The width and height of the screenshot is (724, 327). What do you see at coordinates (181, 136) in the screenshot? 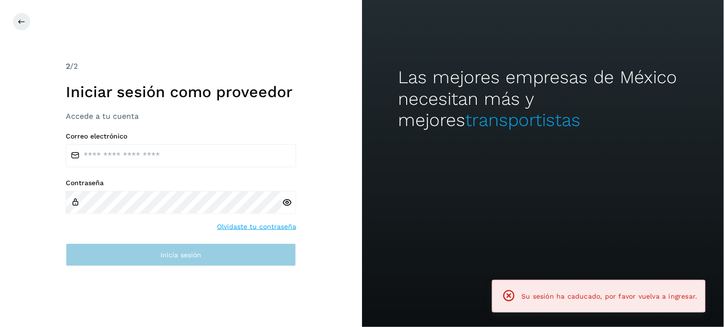
I see `label: Correo electrónico` at bounding box center [181, 136].